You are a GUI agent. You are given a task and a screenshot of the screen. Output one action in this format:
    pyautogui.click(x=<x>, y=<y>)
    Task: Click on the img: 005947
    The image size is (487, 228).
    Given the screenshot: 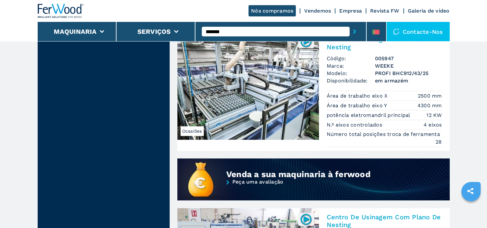 What is the action you would take?
    pyautogui.click(x=306, y=41)
    